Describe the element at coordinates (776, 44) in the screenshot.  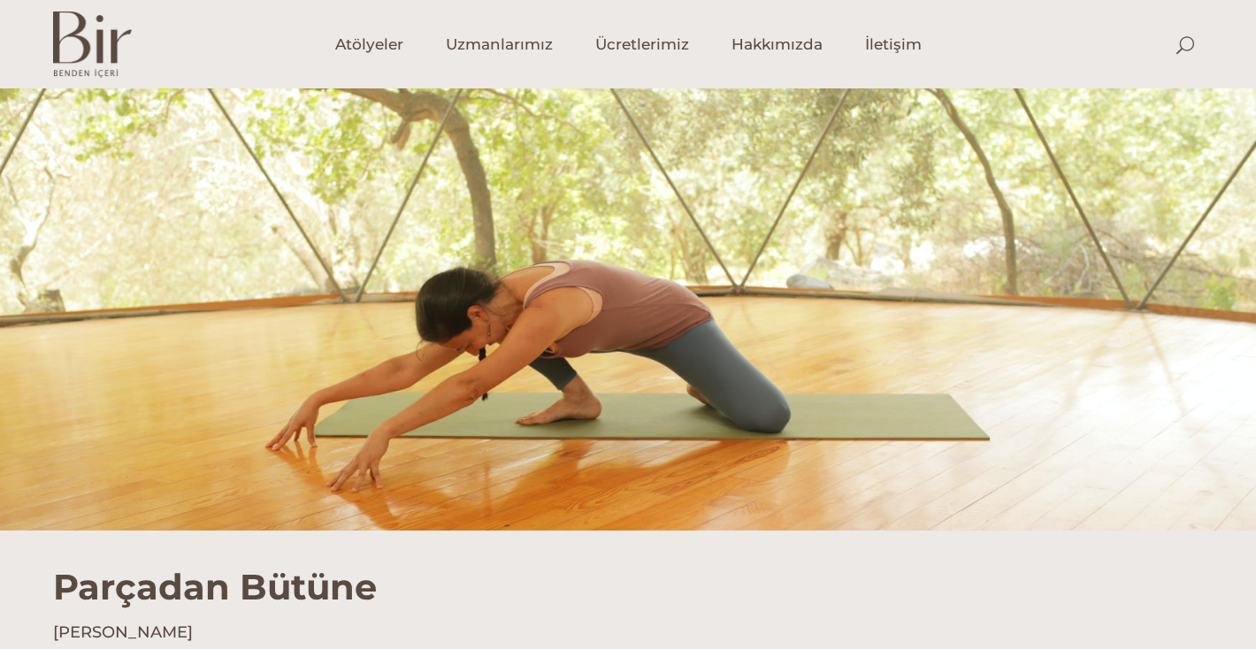
I see `span: Hakkımızda` at that location.